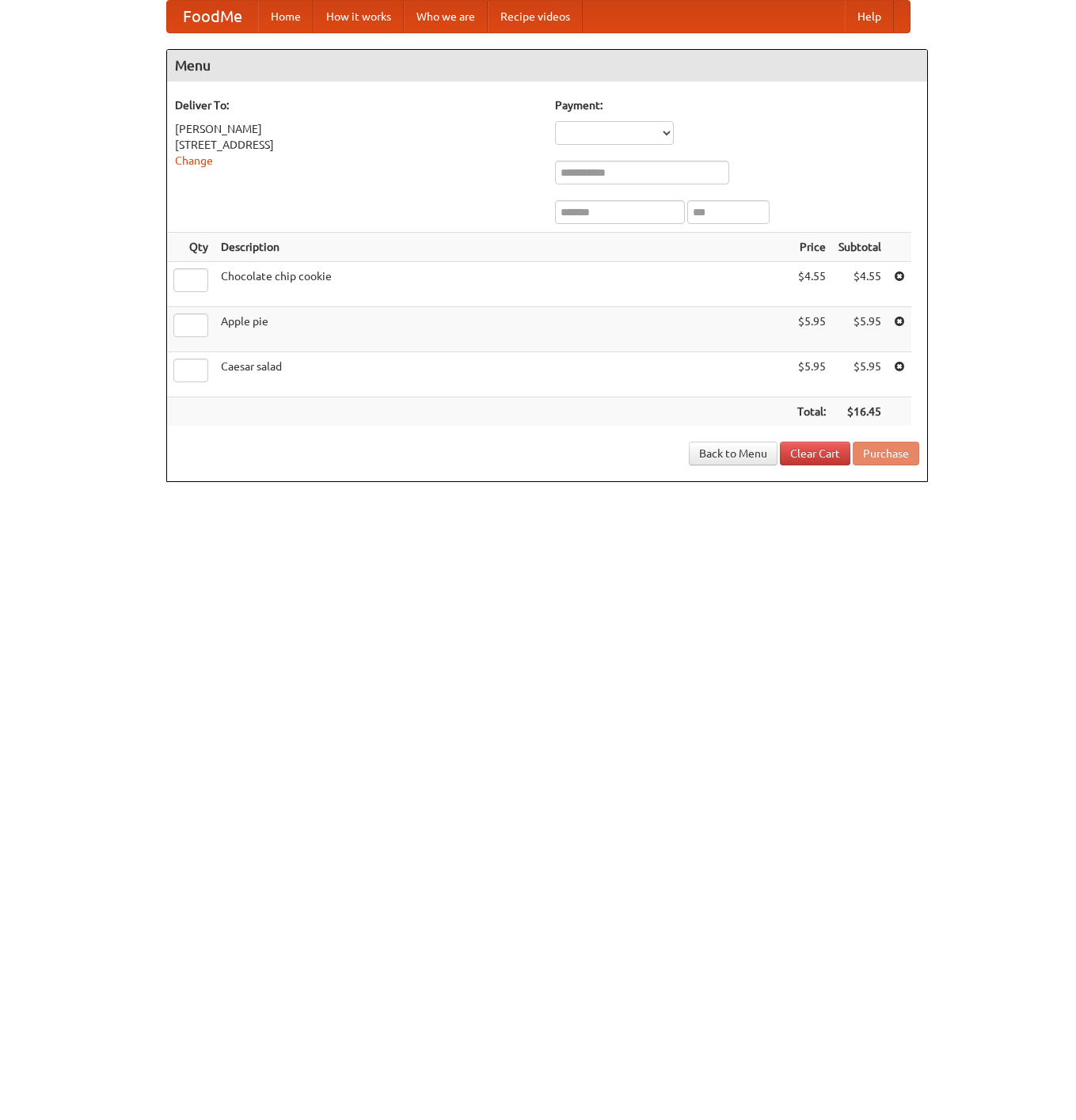 The height and width of the screenshot is (1120, 1076). I want to click on a: Back to Menu, so click(733, 453).